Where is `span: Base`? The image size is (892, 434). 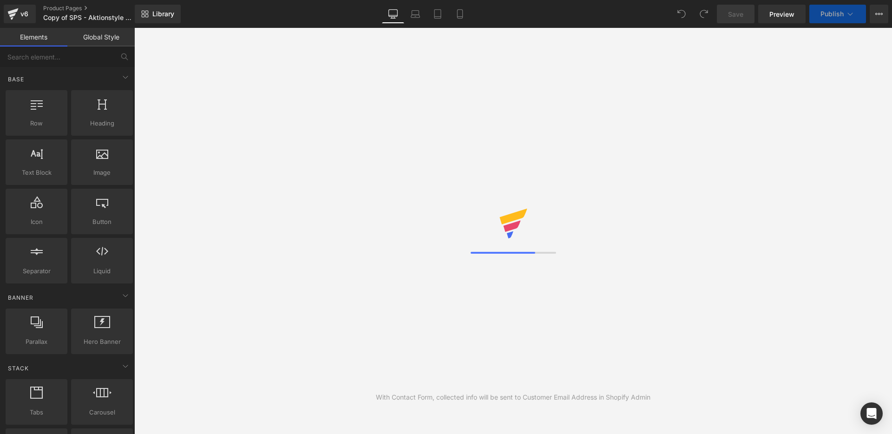
span: Base is located at coordinates (16, 79).